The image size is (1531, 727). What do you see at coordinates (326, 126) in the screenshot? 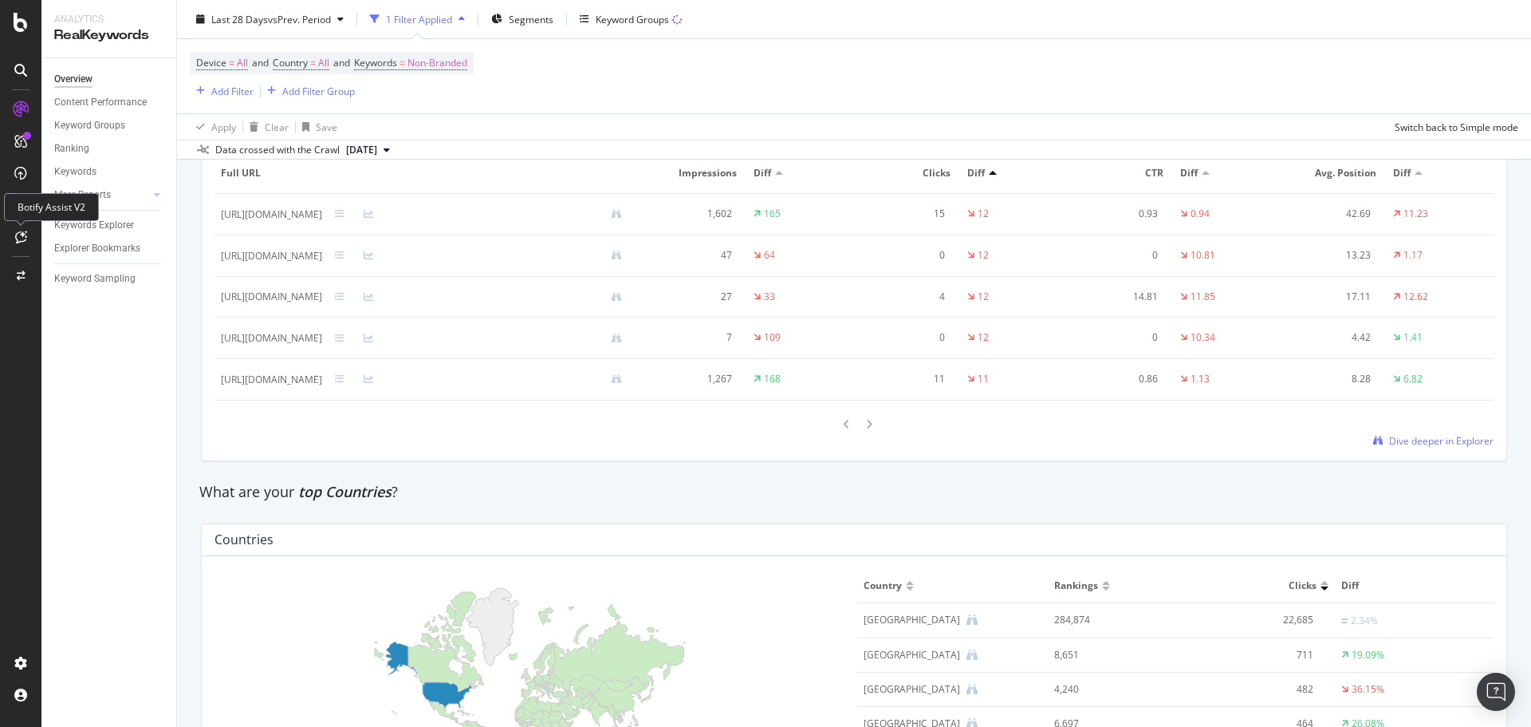
I see `div: Save` at bounding box center [326, 126].